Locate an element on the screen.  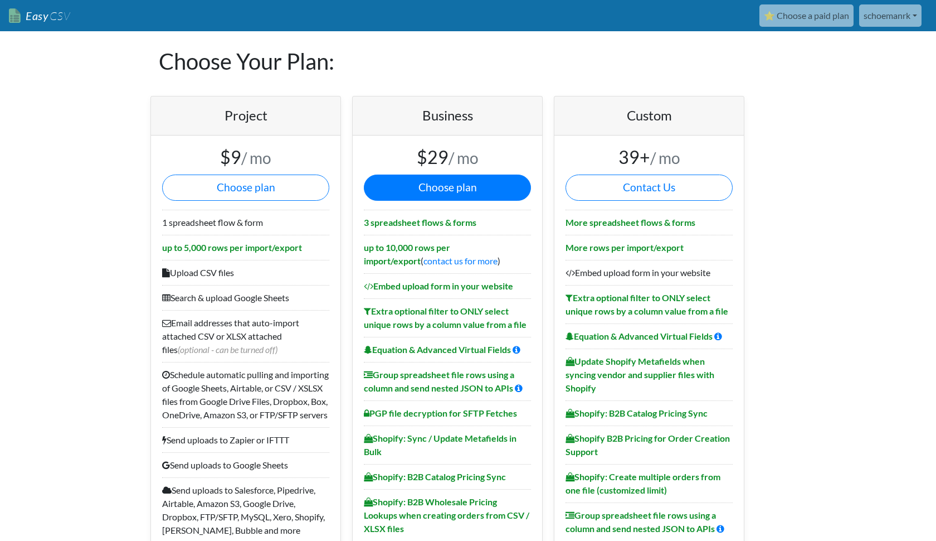
h4: Custom is located at coordinates (649, 115).